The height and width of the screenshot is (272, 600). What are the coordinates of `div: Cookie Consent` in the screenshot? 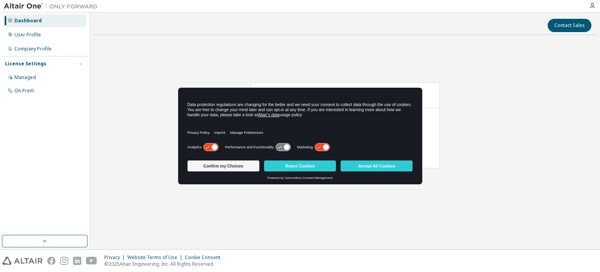 It's located at (205, 257).